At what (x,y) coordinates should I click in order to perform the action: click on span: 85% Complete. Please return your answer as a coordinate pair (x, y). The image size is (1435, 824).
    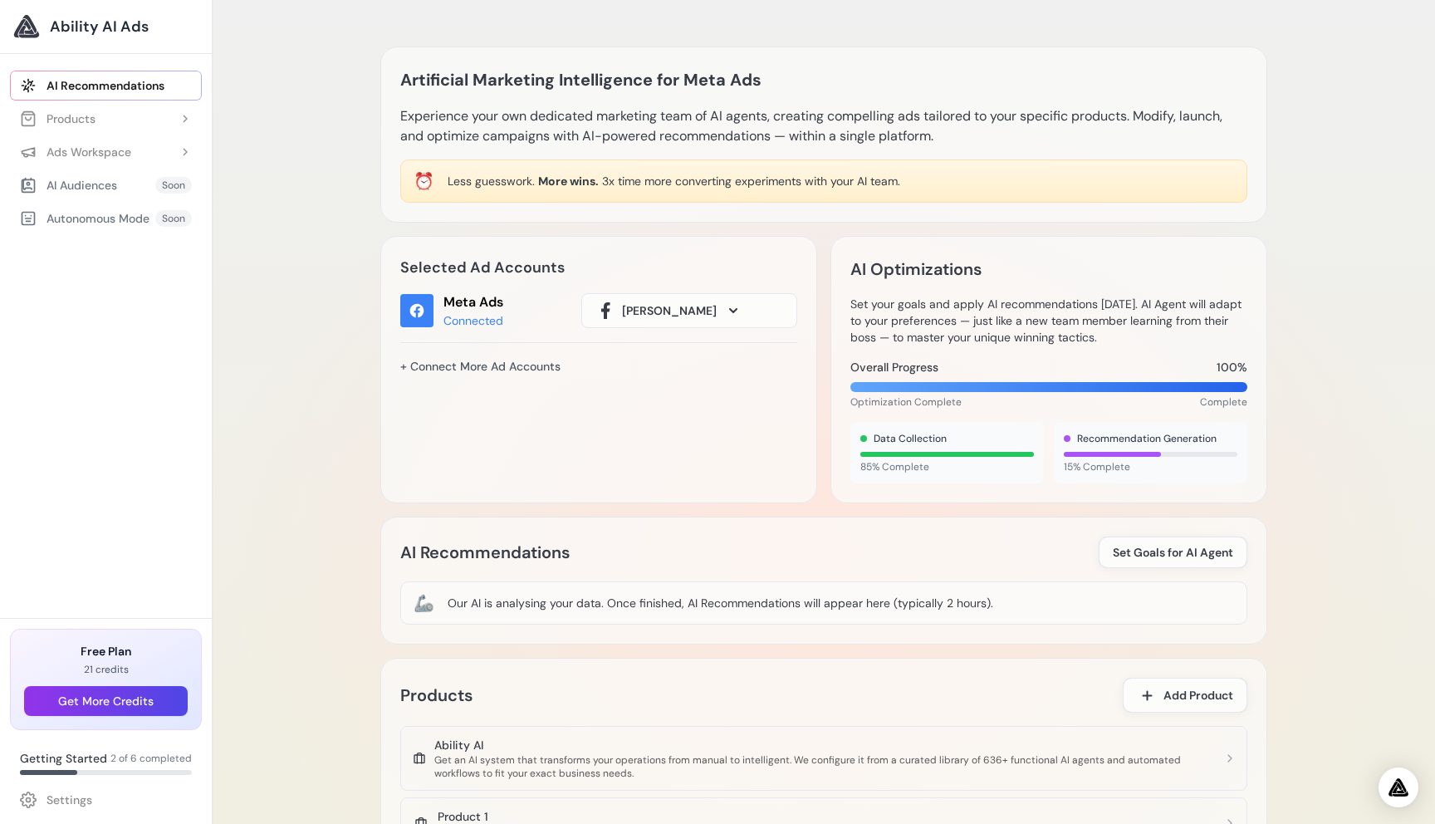
    Looking at the image, I should click on (947, 467).